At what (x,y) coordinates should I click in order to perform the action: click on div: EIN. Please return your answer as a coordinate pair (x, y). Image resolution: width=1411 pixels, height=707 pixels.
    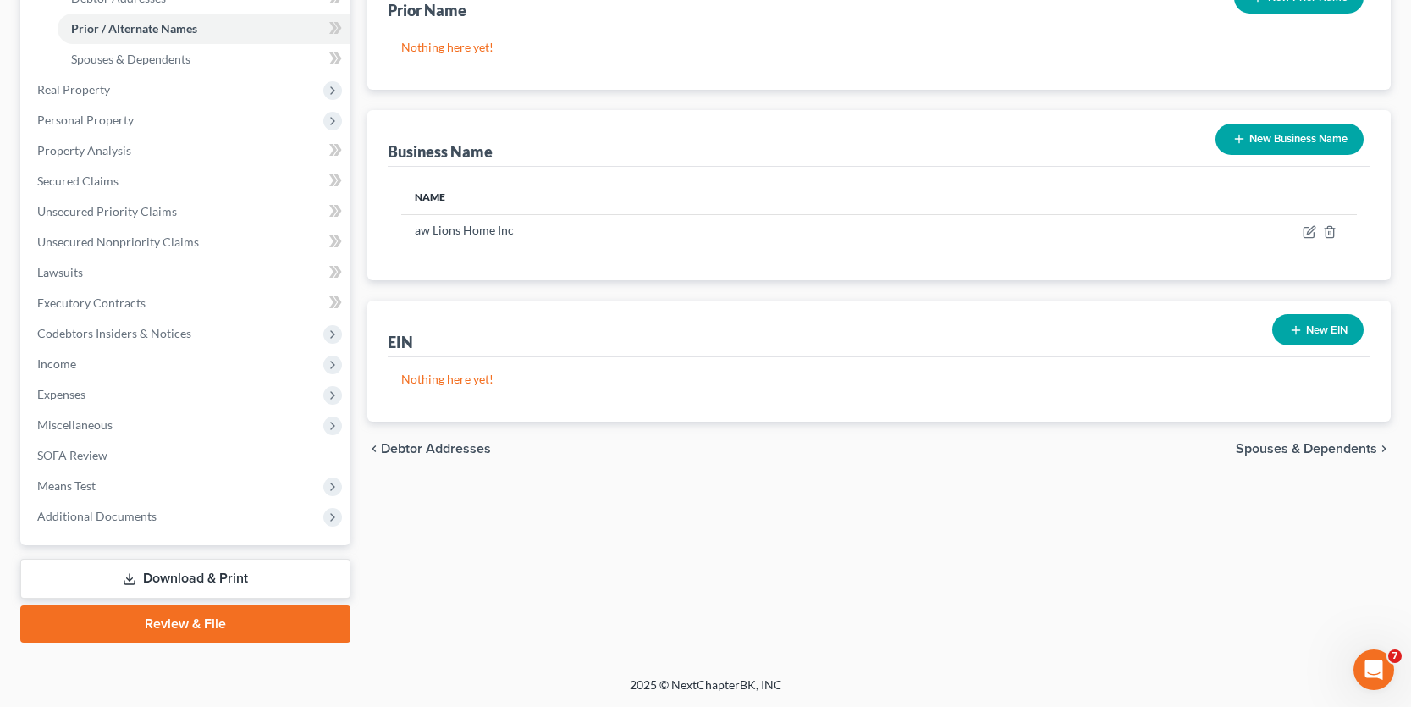
    Looking at the image, I should click on (400, 342).